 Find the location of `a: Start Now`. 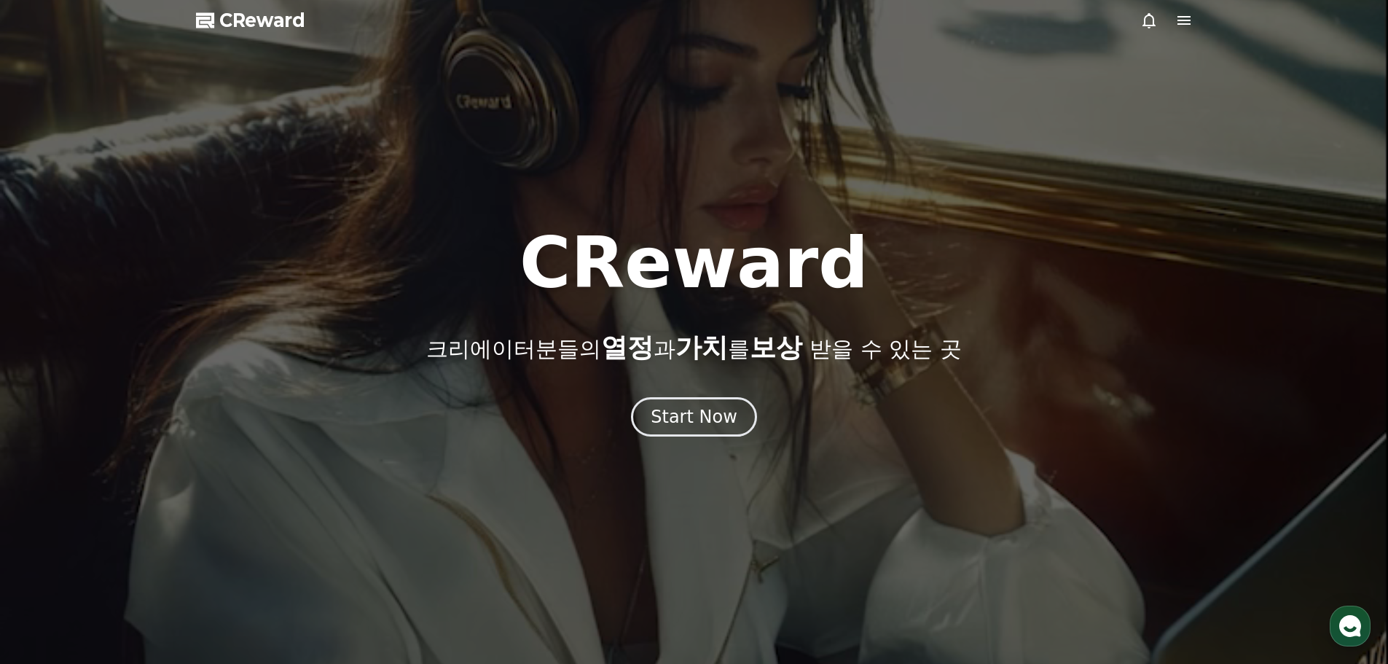

a: Start Now is located at coordinates (694, 418).